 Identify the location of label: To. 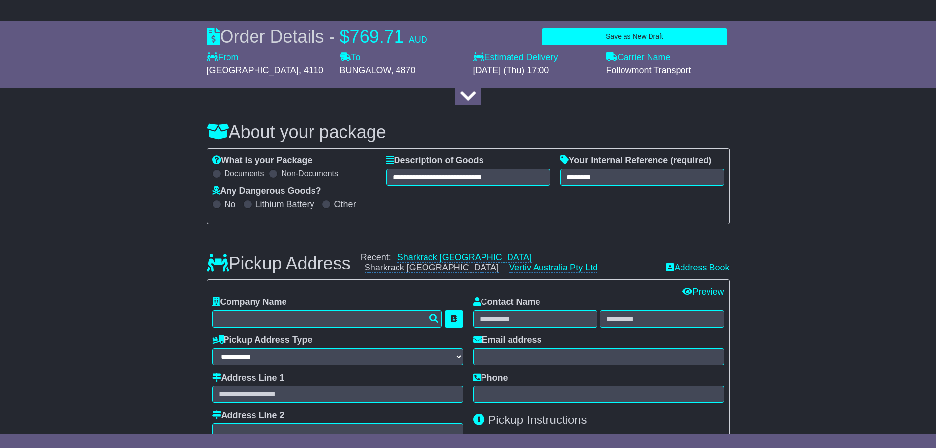
(351, 58).